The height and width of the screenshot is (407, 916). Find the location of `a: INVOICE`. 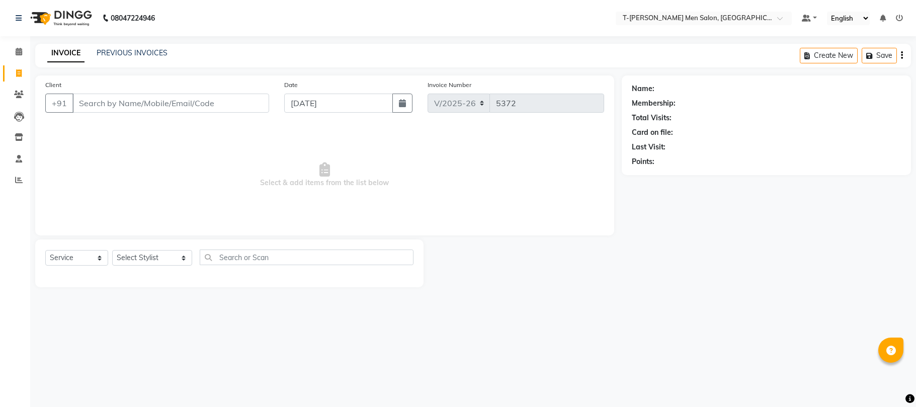

a: INVOICE is located at coordinates (66, 53).